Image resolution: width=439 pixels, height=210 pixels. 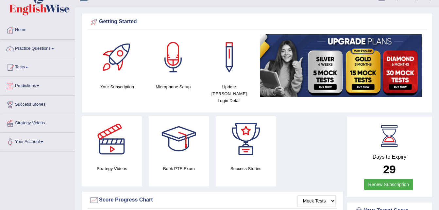 I want to click on div: Getting Started, so click(x=257, y=22).